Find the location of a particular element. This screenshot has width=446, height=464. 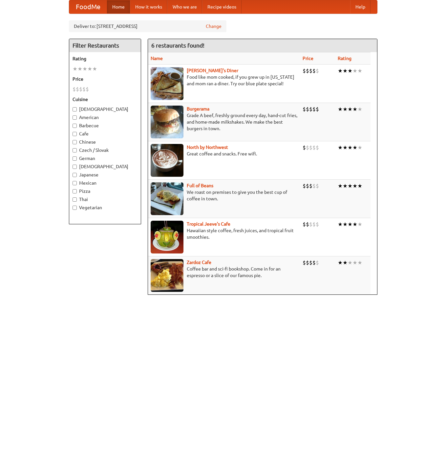

b: Tropical Jeeve's Cafe is located at coordinates (208, 224).